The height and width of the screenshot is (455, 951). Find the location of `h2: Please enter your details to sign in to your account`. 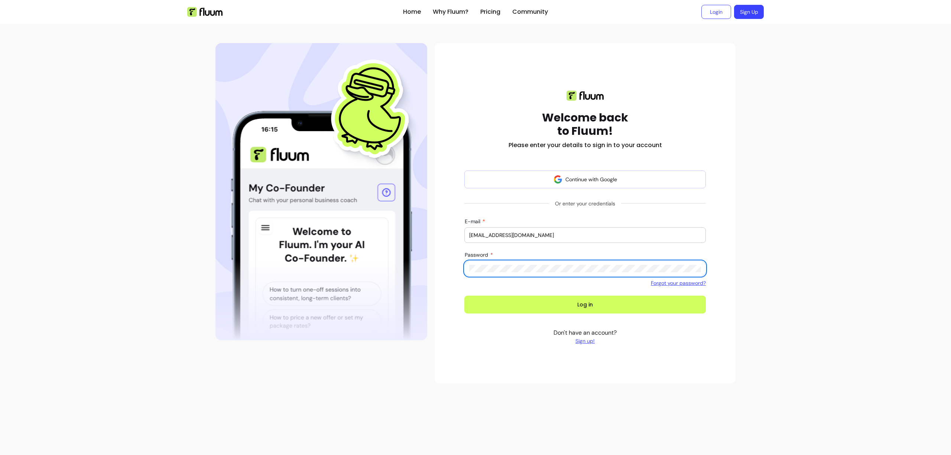

h2: Please enter your details to sign in to your account is located at coordinates (585, 145).